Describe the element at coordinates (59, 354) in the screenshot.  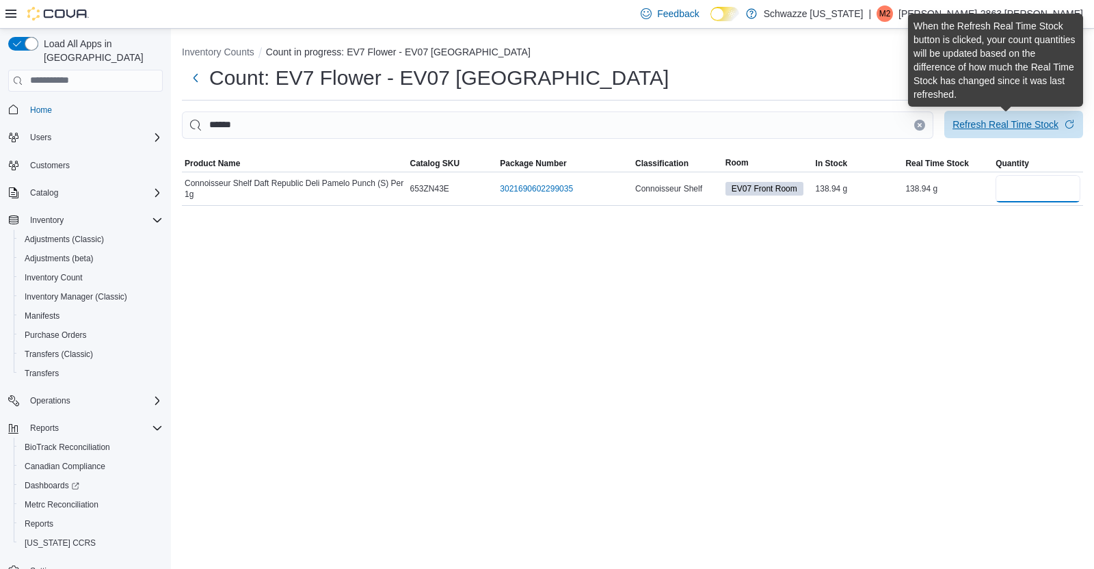
I see `a: Transfers (Classic)` at that location.